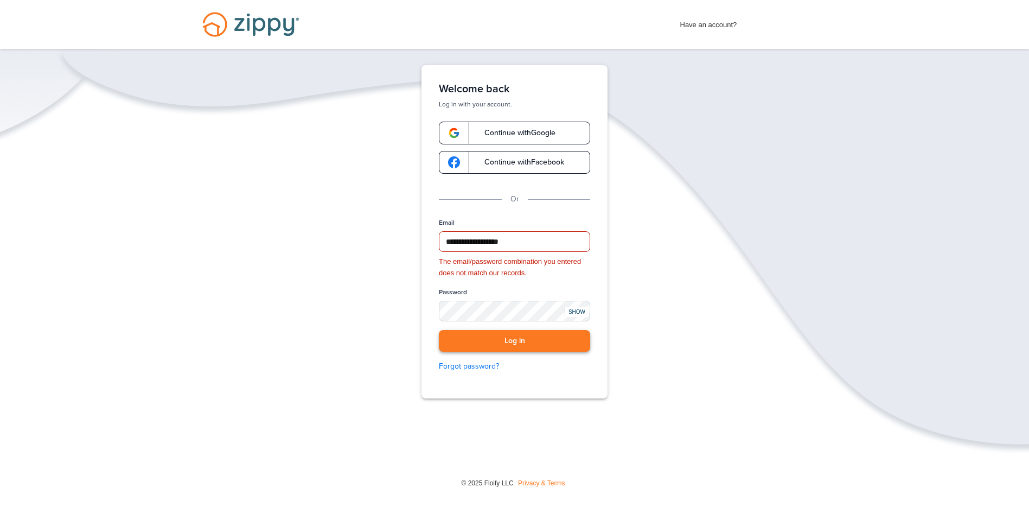  Describe the element at coordinates (514, 341) in the screenshot. I see `button: Log in` at that location.